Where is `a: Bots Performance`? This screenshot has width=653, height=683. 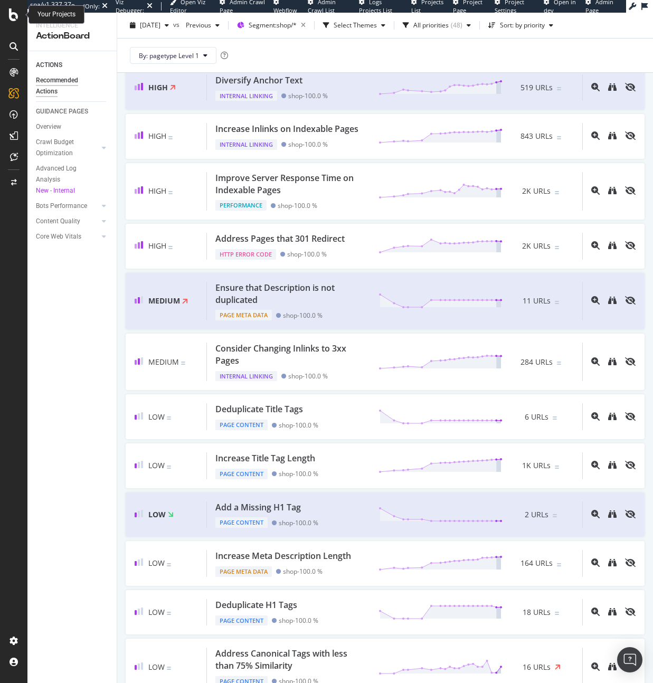
a: Bots Performance is located at coordinates (67, 206).